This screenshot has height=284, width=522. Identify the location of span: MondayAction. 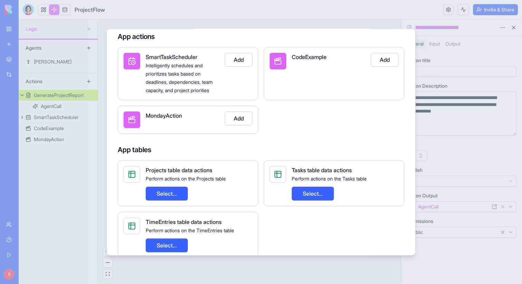
(164, 115).